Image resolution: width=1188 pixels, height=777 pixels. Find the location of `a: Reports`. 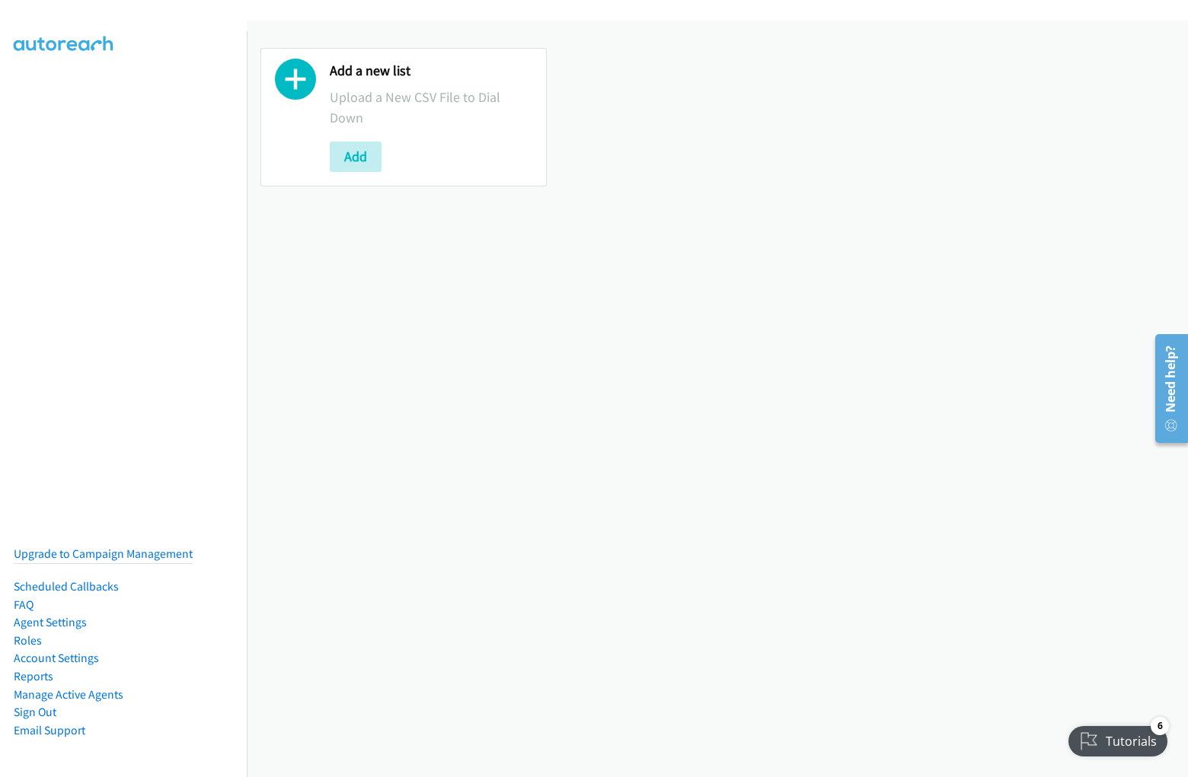

a: Reports is located at coordinates (34, 676).